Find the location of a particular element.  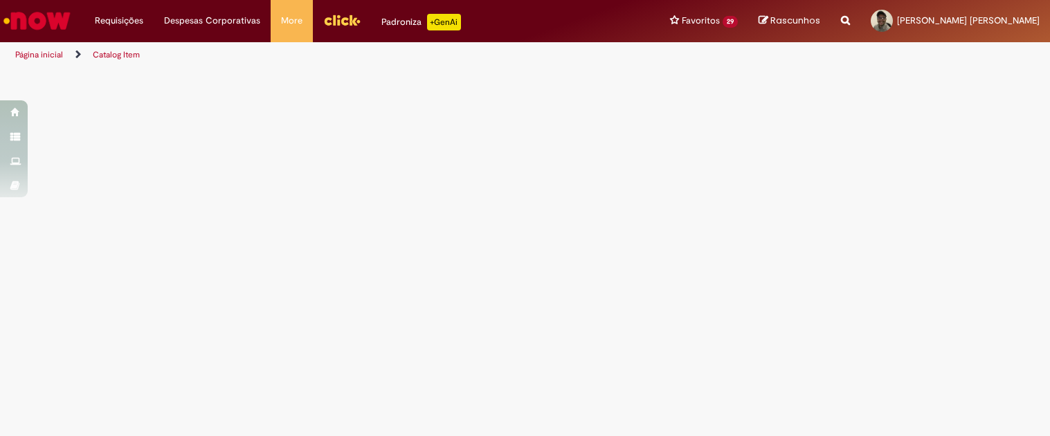

a: Catalog Item is located at coordinates (116, 55).